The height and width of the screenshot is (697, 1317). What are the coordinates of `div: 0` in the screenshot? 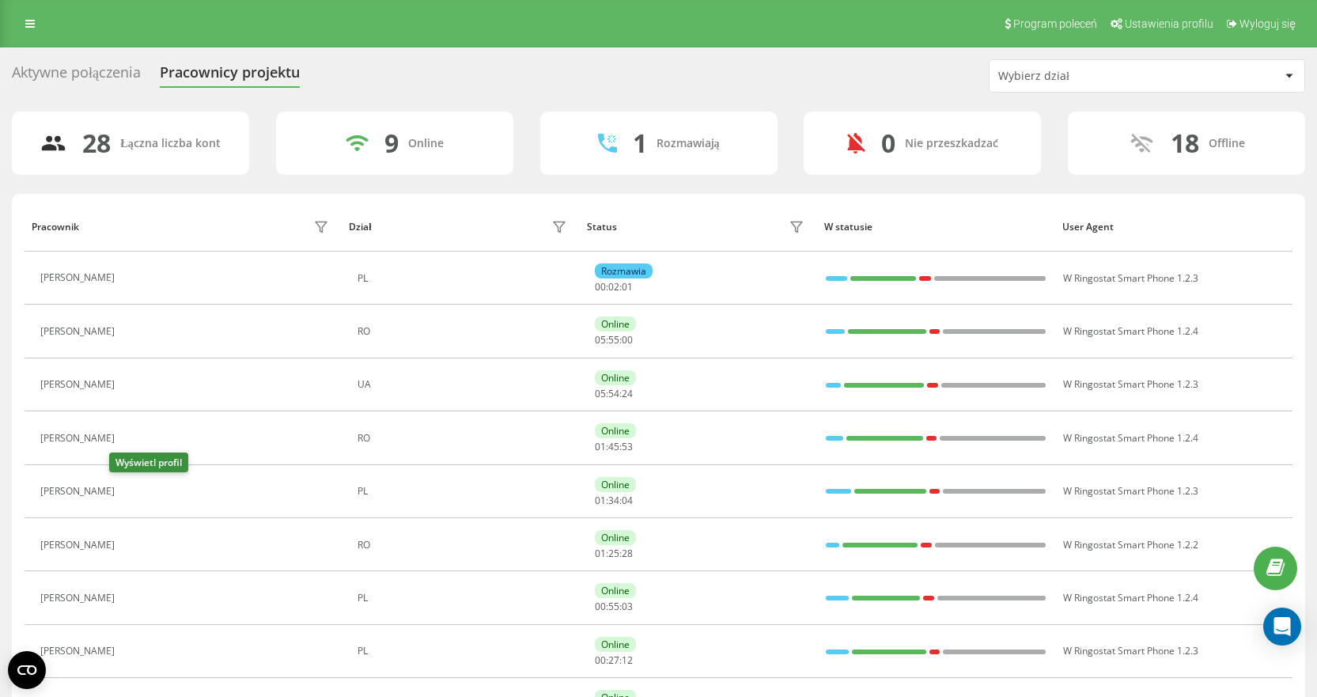 It's located at (888, 143).